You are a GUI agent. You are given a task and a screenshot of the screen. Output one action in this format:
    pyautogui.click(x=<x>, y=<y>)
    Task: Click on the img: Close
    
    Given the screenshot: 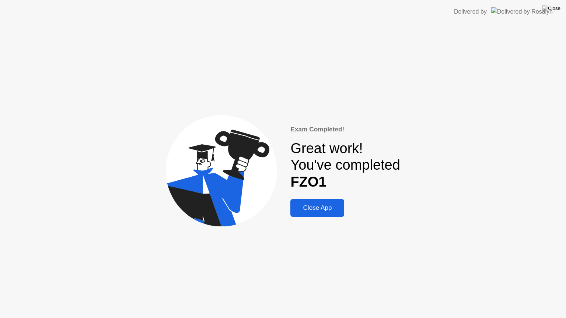 What is the action you would take?
    pyautogui.click(x=551, y=8)
    